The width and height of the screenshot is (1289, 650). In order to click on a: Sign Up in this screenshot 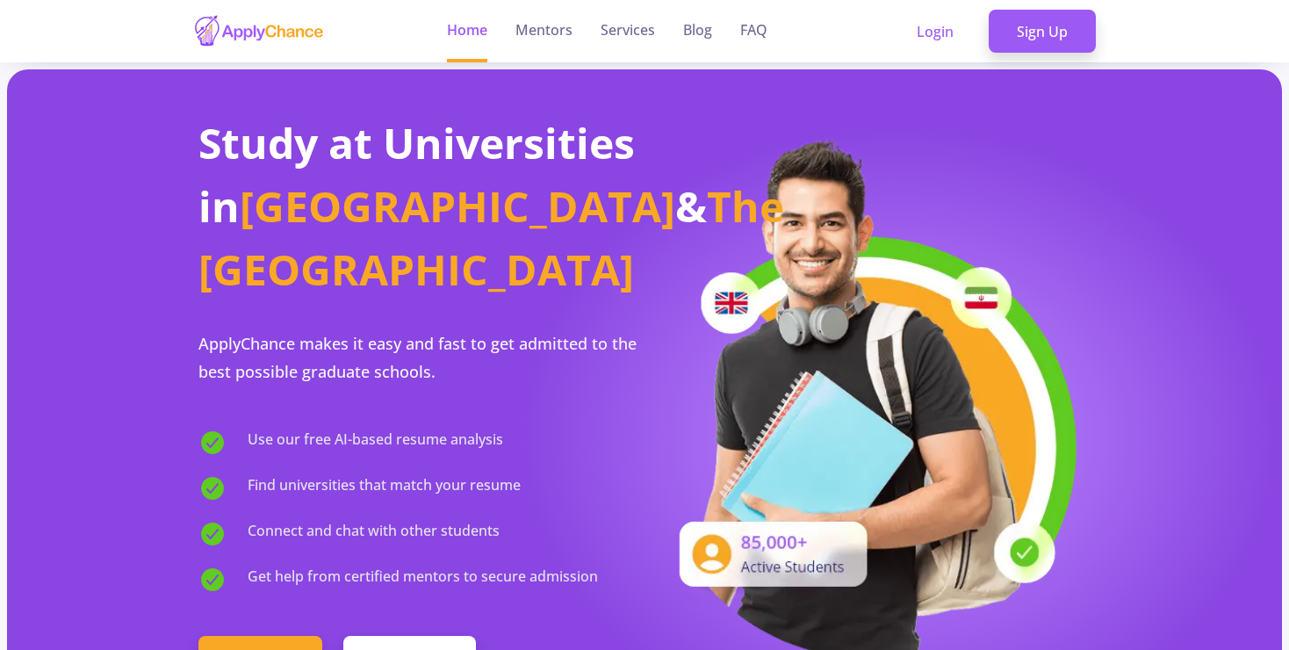, I will do `click(1042, 32)`.